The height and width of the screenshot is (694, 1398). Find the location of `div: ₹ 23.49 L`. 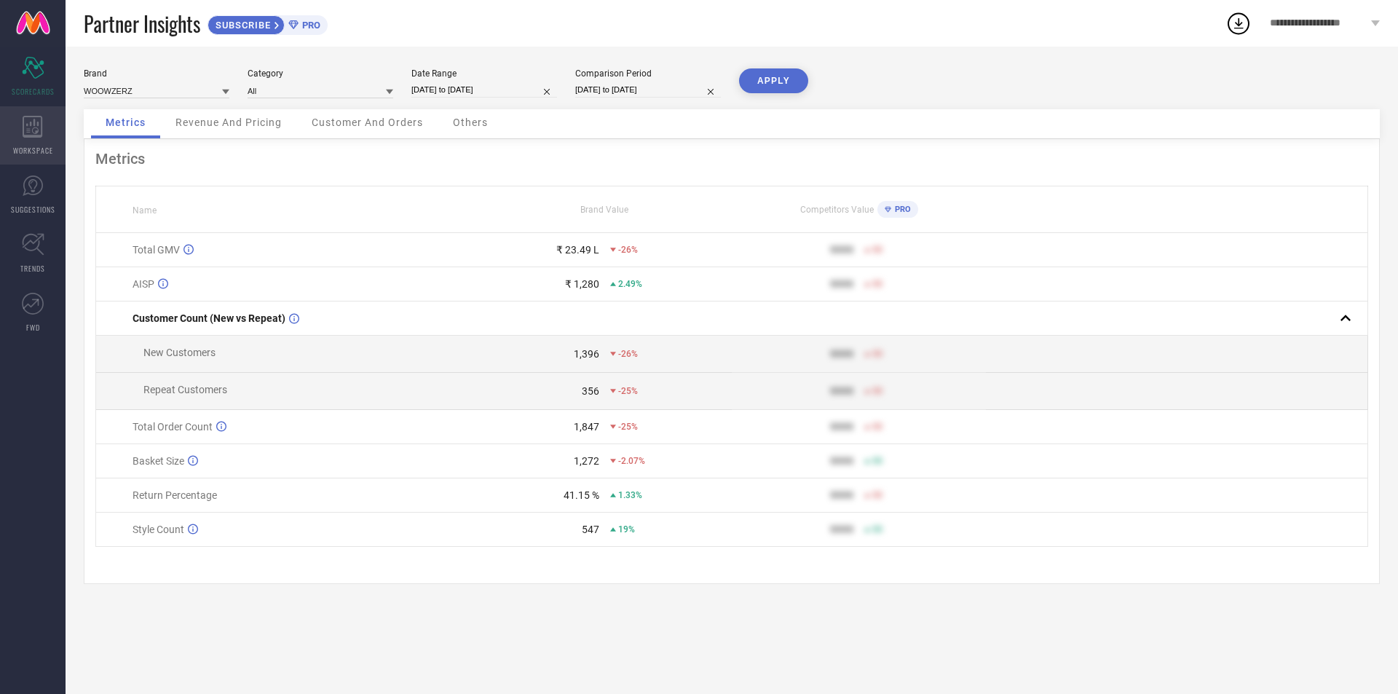

div: ₹ 23.49 L is located at coordinates (577, 250).